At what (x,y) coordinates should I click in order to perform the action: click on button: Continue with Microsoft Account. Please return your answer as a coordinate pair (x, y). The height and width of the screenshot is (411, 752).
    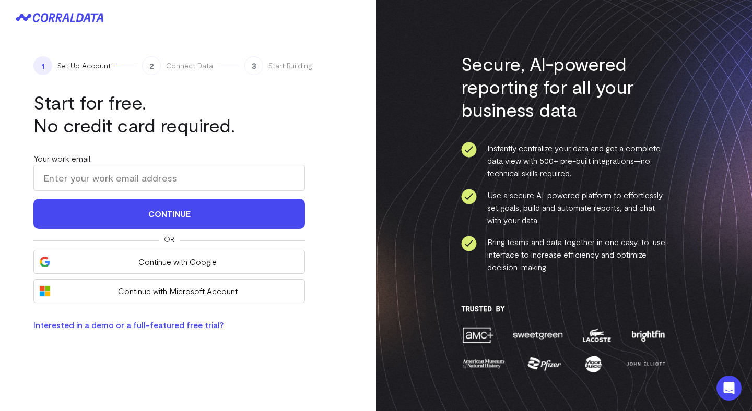
    Looking at the image, I should click on (169, 291).